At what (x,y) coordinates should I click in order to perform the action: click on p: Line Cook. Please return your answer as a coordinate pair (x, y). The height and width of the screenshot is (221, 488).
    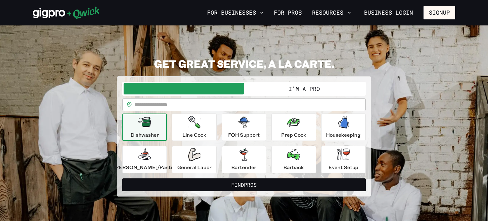
    Looking at the image, I should click on (194, 135).